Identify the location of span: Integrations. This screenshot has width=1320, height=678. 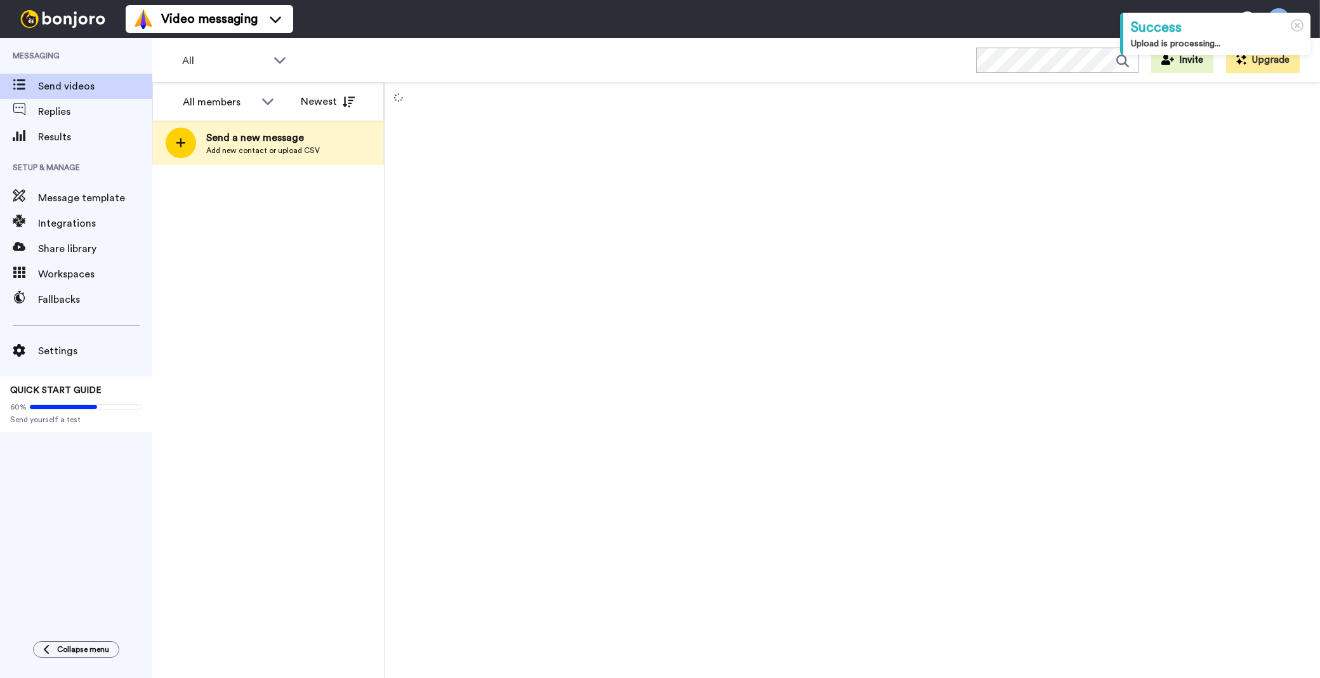
(95, 223).